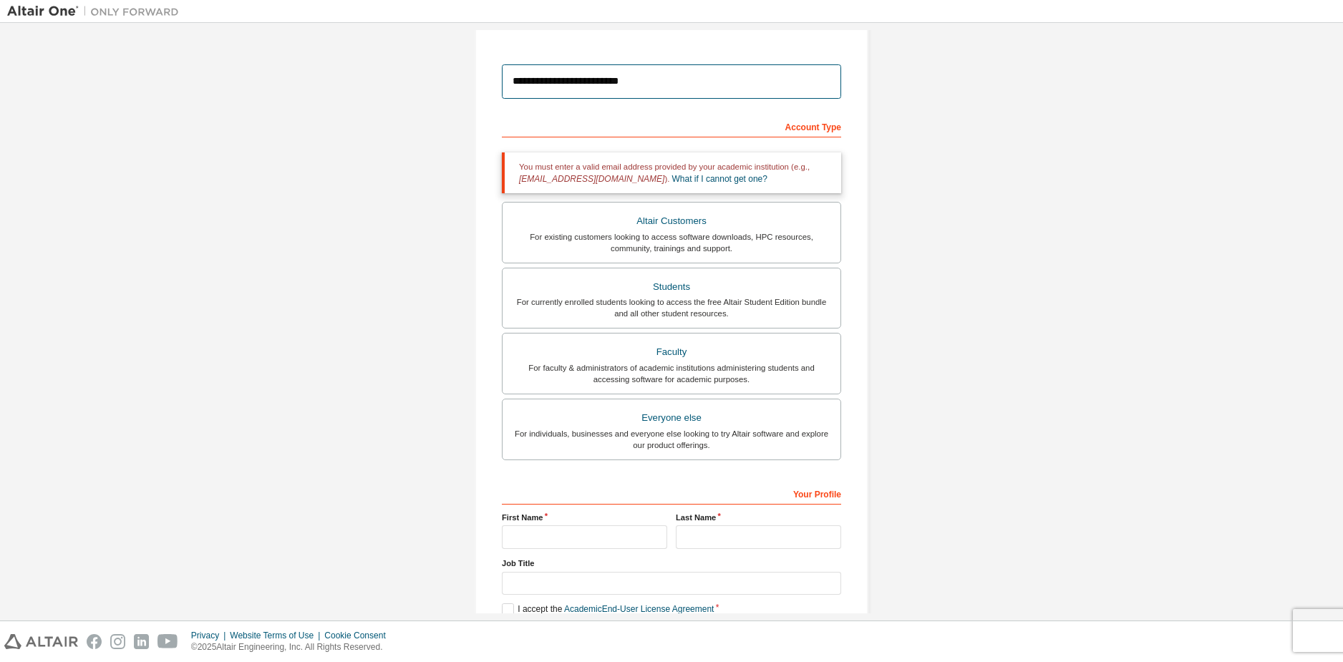  Describe the element at coordinates (168, 642) in the screenshot. I see `img: youtube.svg` at that location.